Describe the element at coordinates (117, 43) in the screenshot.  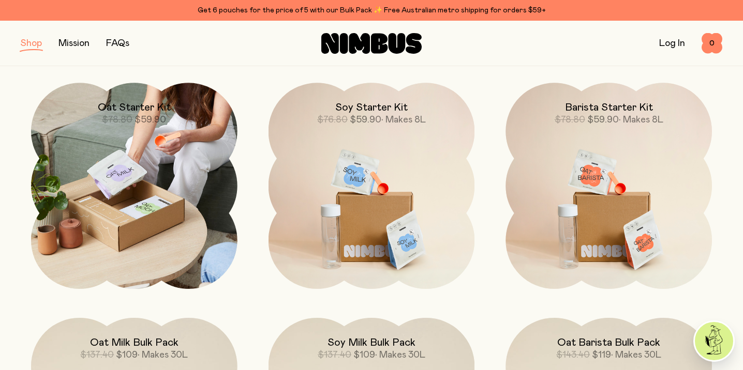
I see `a: FAQs` at that location.